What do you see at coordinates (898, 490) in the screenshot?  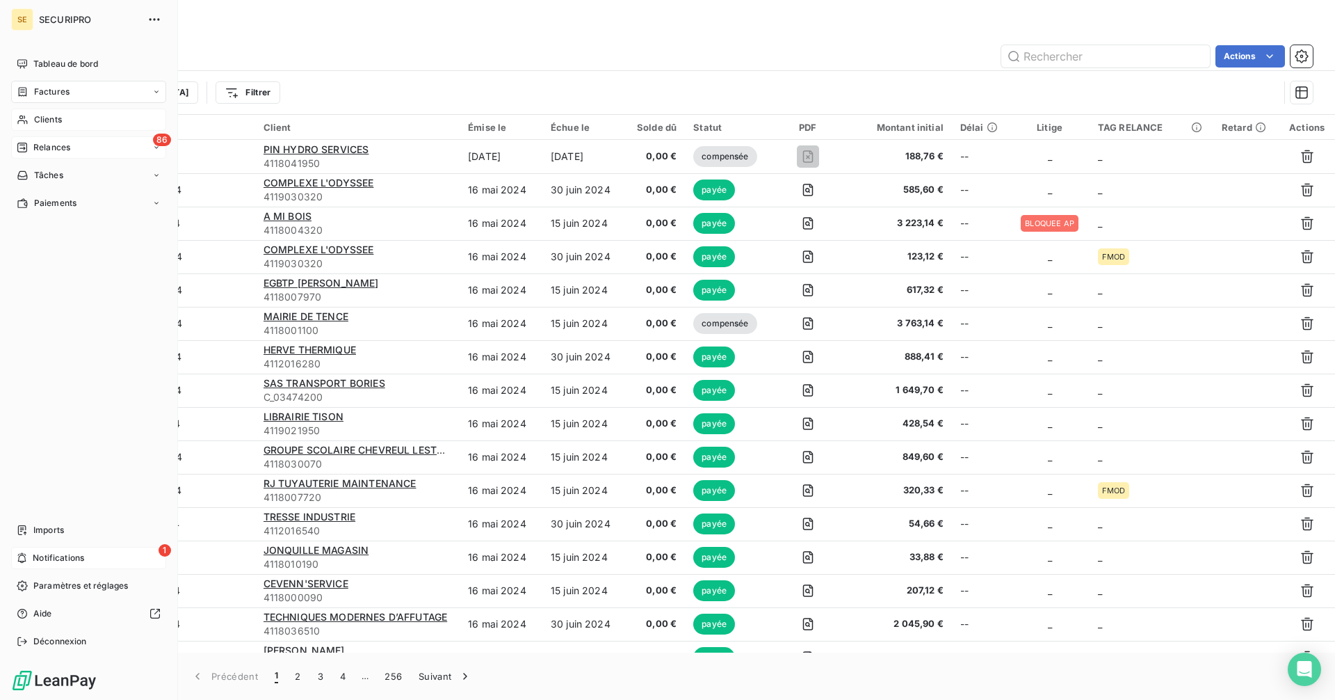 I see `span: 320,33 €` at bounding box center [898, 490].